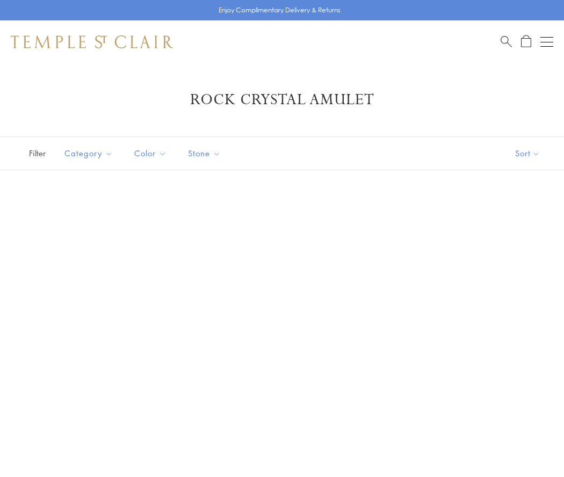  Describe the element at coordinates (279, 10) in the screenshot. I see `p: Enjoy Complimentary Delivery & Returns` at that location.